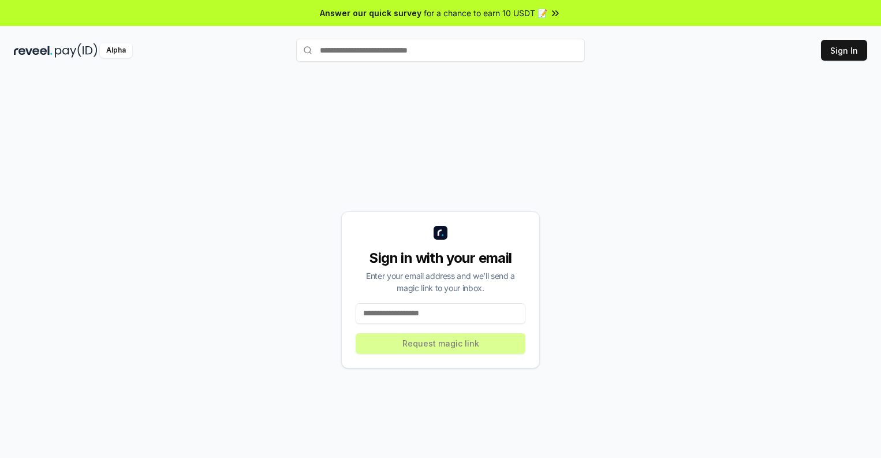 The width and height of the screenshot is (881, 458). What do you see at coordinates (76, 50) in the screenshot?
I see `img: pay_id` at bounding box center [76, 50].